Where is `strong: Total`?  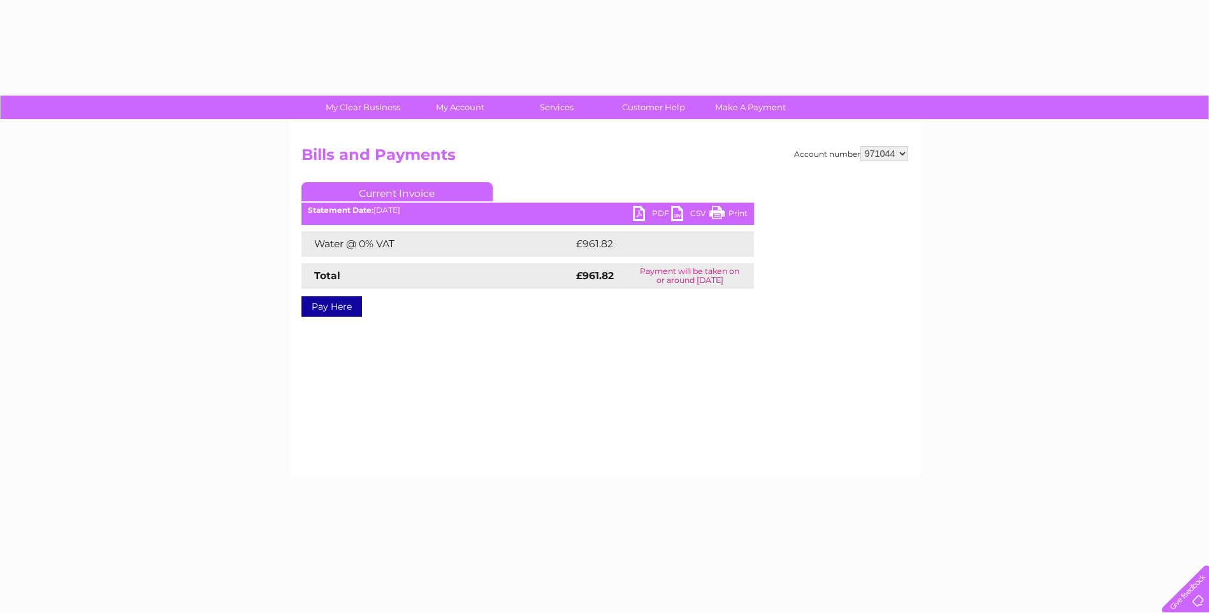
strong: Total is located at coordinates (327, 275).